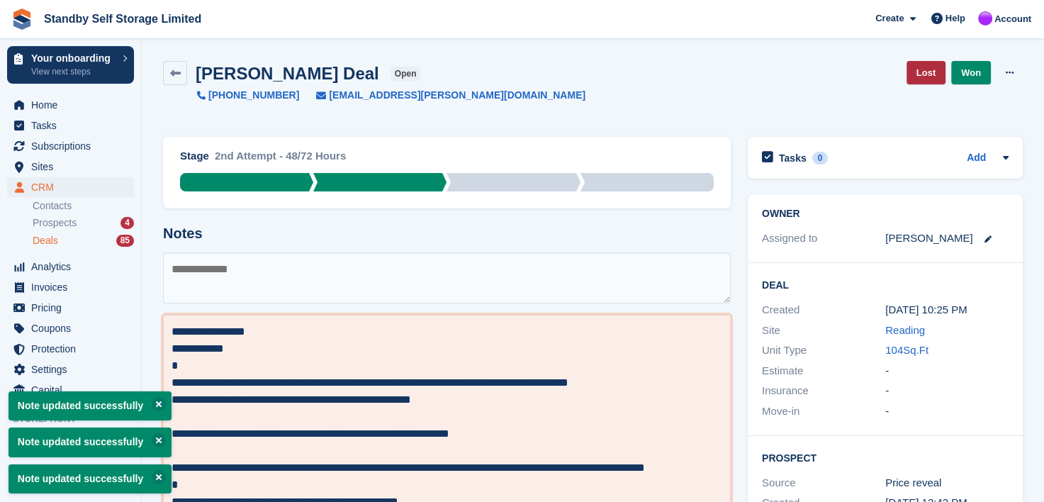 The image size is (1044, 502). I want to click on span: Tasks, so click(74, 125).